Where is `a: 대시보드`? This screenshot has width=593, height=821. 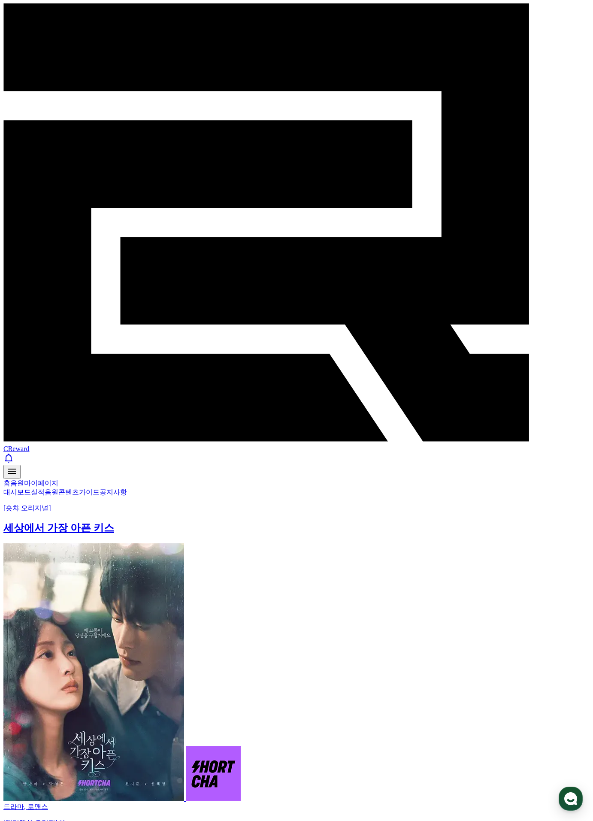
a: 대시보드 is located at coordinates (17, 492).